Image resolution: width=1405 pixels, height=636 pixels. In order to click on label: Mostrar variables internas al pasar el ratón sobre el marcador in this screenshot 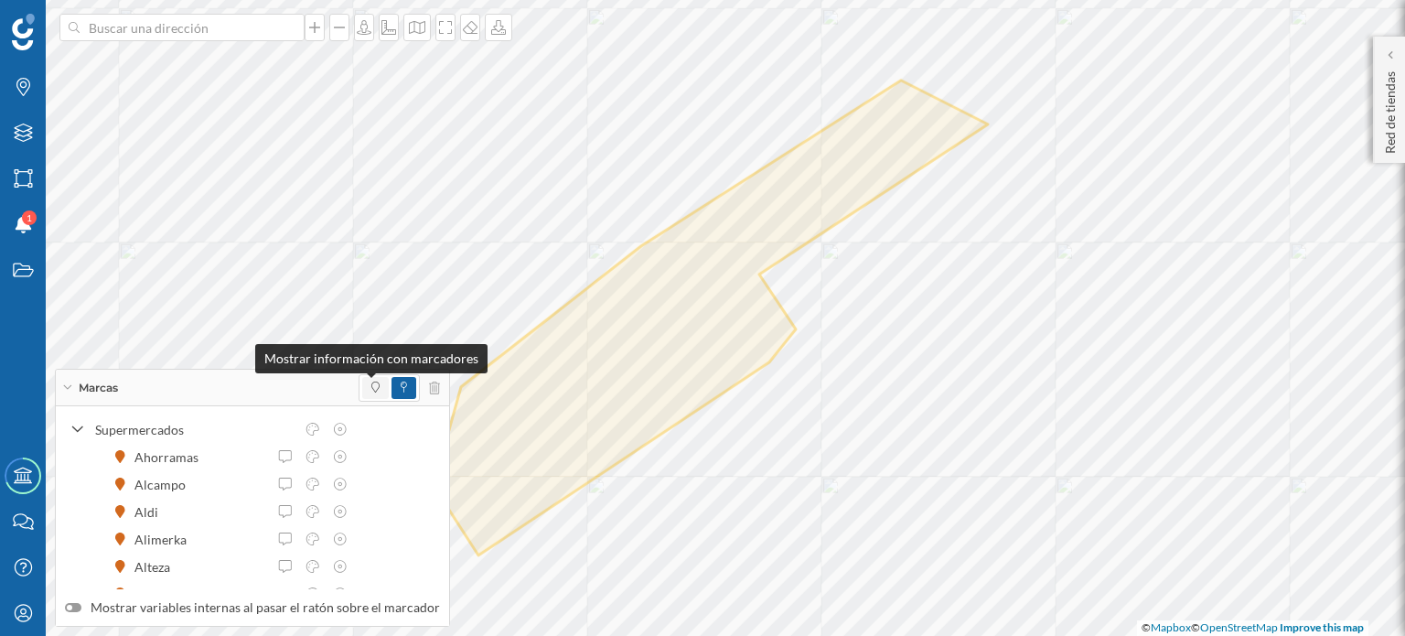, I will do `click(252, 607)`.